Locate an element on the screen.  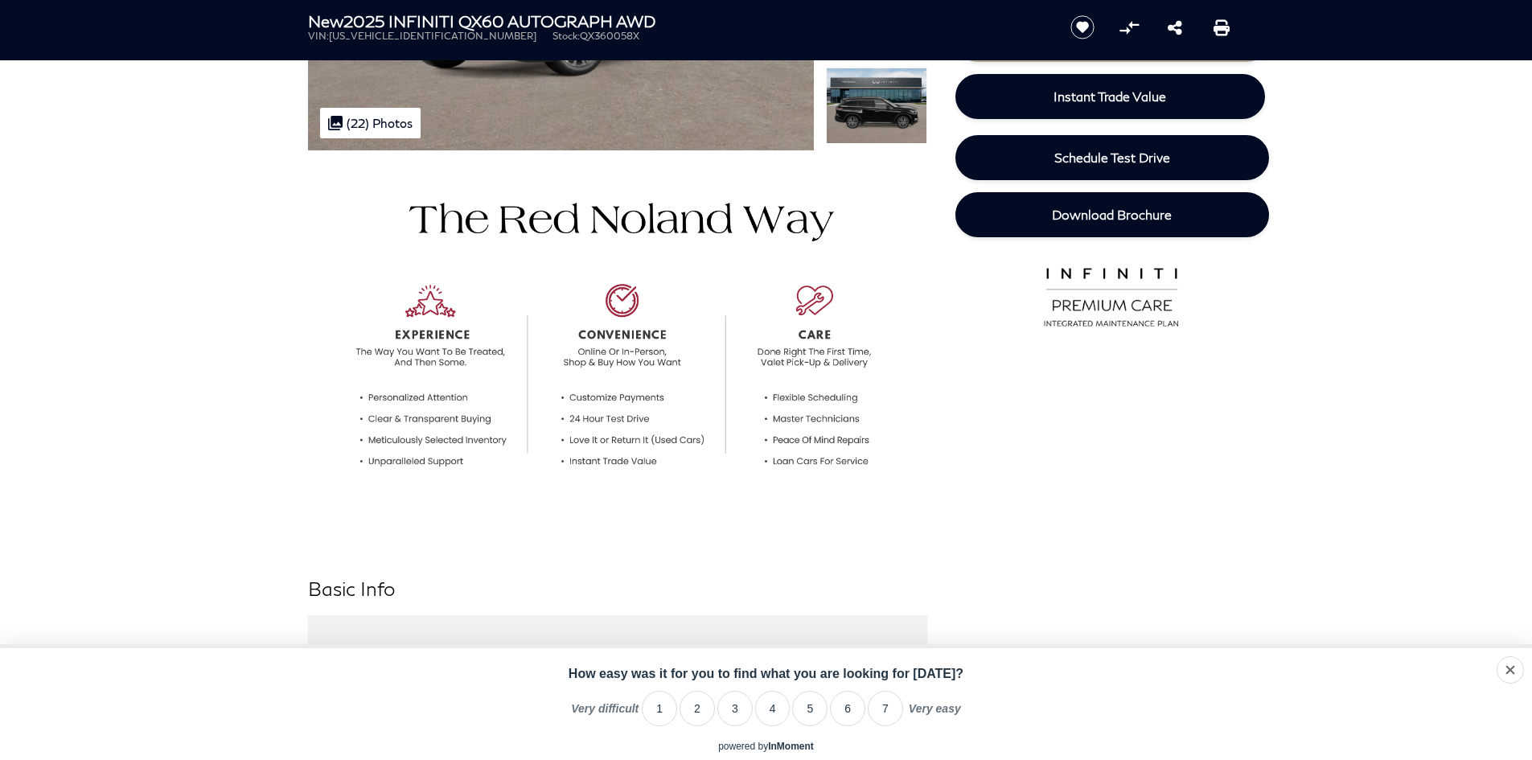
li: 6 is located at coordinates (848, 709).